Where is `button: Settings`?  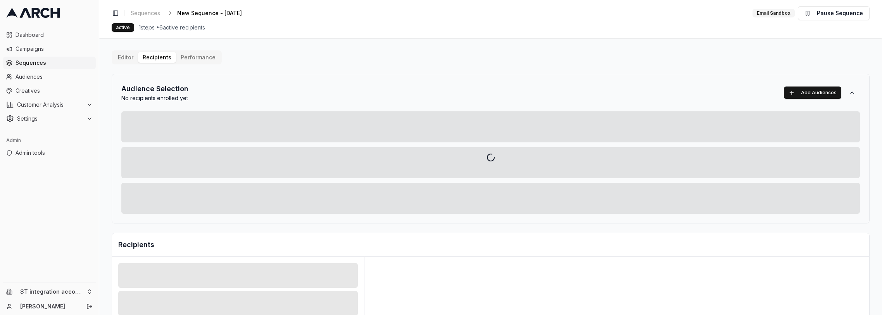 button: Settings is located at coordinates (49, 119).